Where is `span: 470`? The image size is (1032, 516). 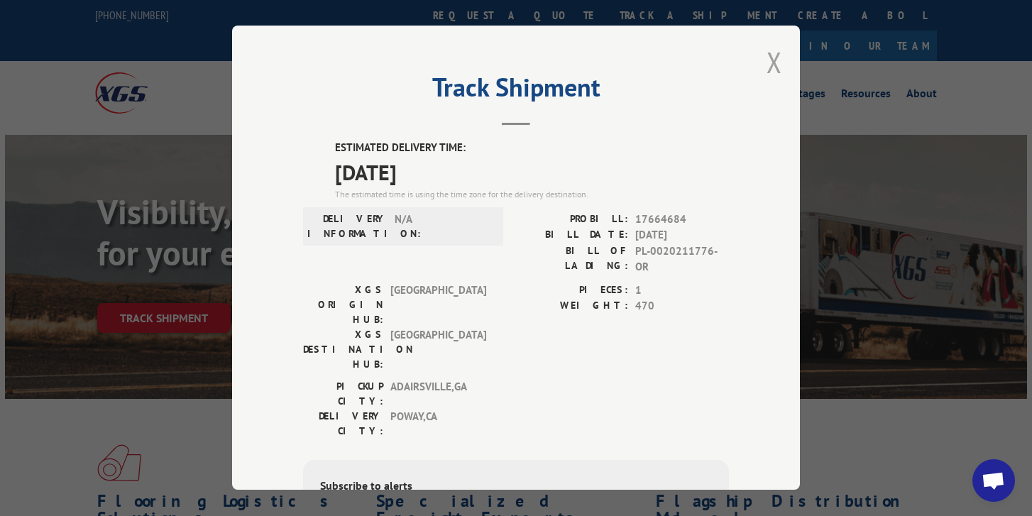
span: 470 is located at coordinates (682, 306).